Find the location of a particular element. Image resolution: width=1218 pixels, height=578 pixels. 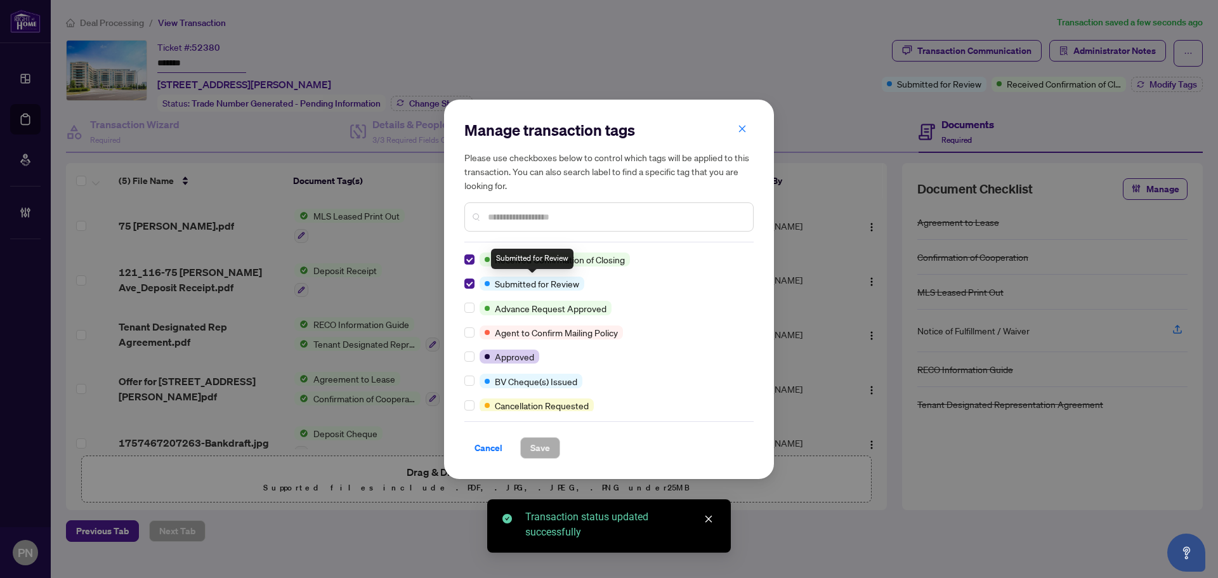

h5: Please use checkboxes below to control which tags will be applied to this transaction. You can al... is located at coordinates (609, 171).